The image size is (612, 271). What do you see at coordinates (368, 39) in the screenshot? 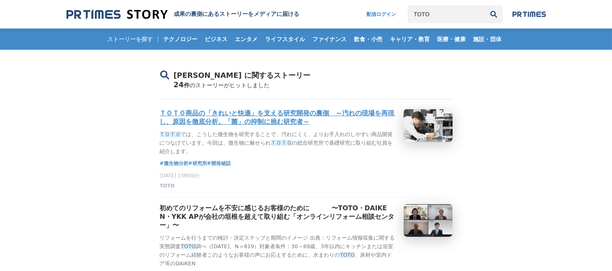
I see `a: 飲食・小売` at bounding box center [368, 39].